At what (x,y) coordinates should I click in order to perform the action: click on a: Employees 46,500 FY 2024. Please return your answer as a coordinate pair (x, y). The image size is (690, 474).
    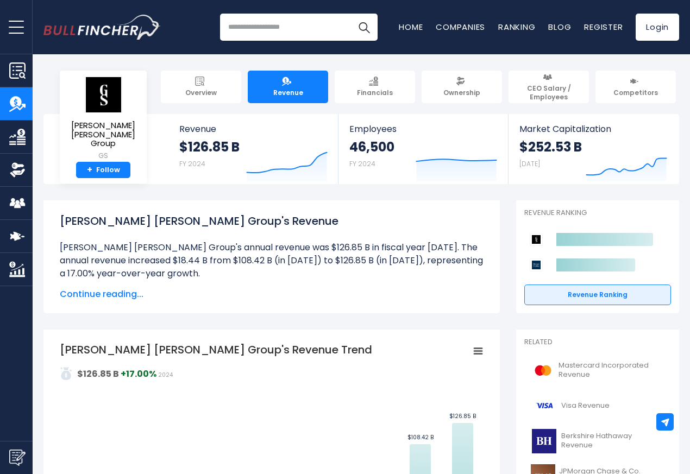
    Looking at the image, I should click on (423, 149).